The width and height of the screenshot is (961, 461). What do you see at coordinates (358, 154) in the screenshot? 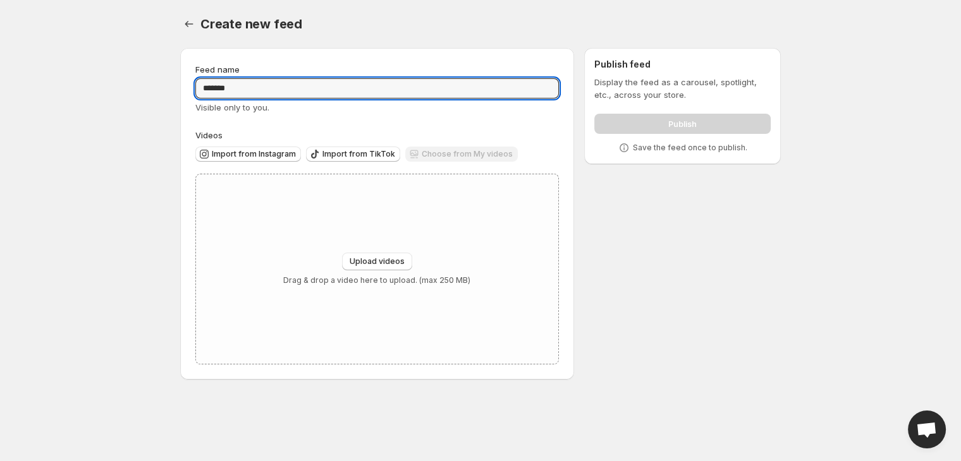
I see `span: Import from TikTok` at bounding box center [358, 154].